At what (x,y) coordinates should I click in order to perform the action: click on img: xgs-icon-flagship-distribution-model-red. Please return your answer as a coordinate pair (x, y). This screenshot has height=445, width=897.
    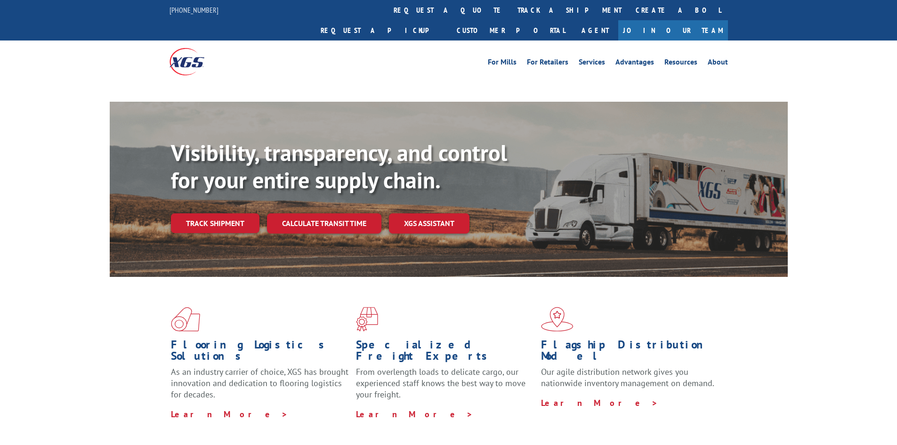
    Looking at the image, I should click on (557, 319).